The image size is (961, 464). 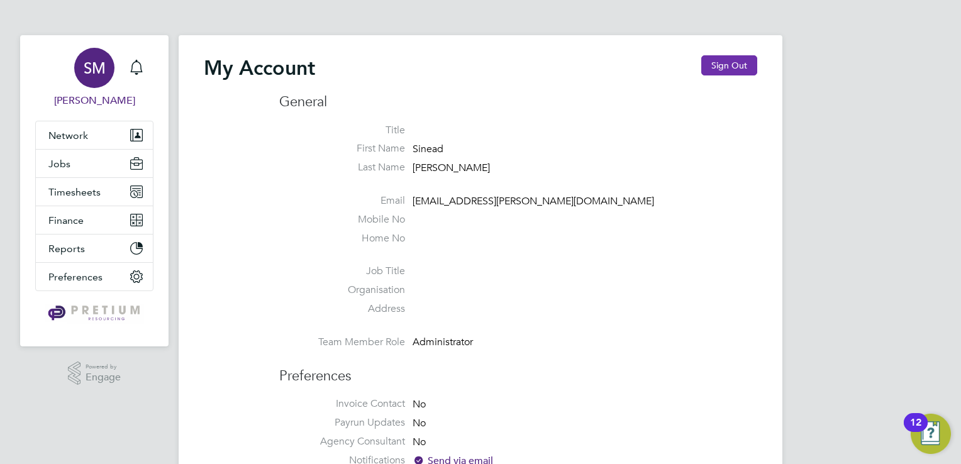 I want to click on button: Network, so click(x=94, y=135).